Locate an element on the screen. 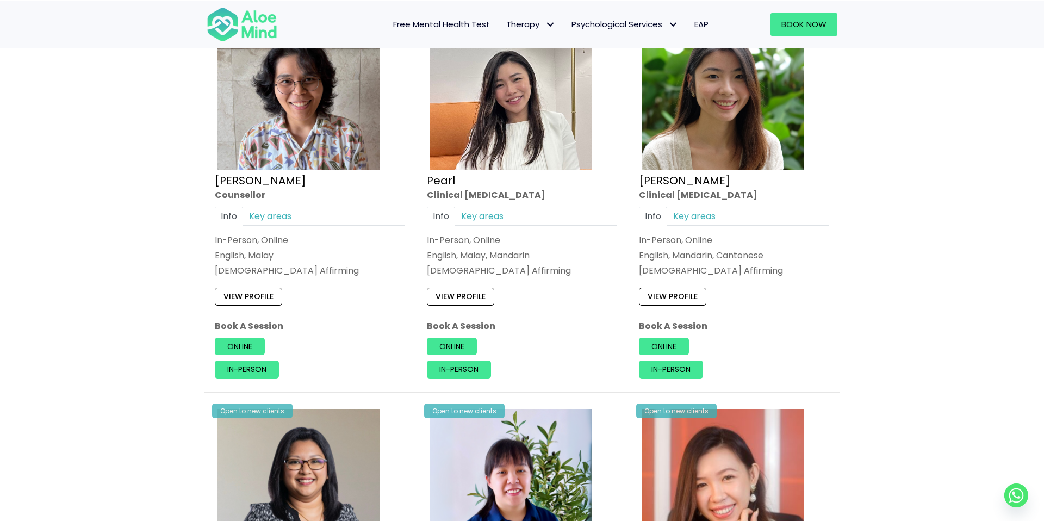 The image size is (1044, 521). img: Pearl photo is located at coordinates (511, 89).